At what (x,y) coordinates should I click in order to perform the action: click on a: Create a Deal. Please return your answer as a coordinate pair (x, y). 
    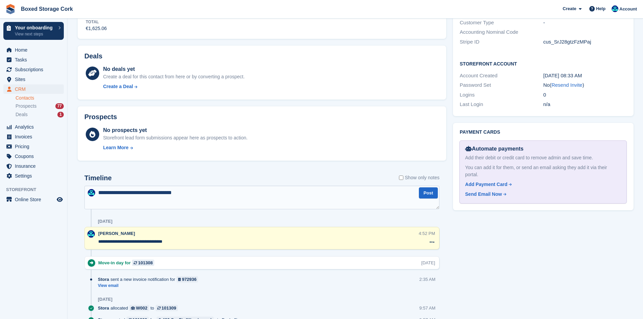
    Looking at the image, I should click on (174, 86).